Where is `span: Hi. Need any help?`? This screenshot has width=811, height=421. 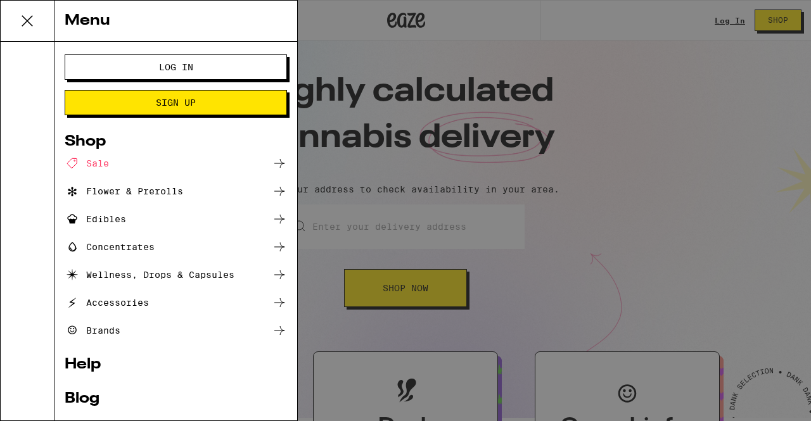 span: Hi. Need any help? is located at coordinates (49, 14).